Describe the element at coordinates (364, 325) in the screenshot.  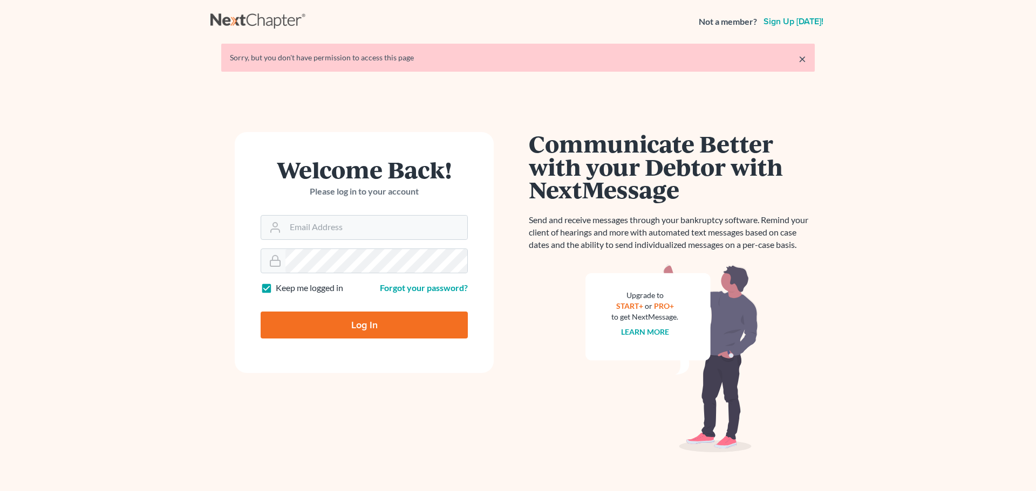
I see `input: Log In` at that location.